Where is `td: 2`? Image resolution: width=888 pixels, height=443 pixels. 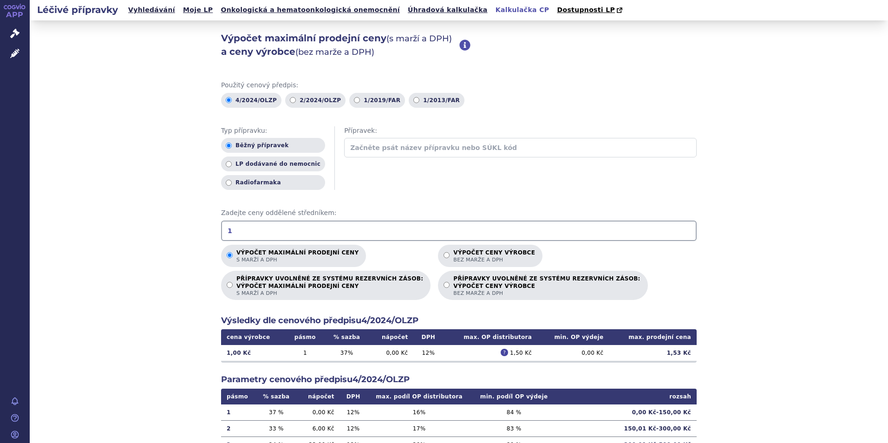
td: 2 is located at coordinates (238, 428).